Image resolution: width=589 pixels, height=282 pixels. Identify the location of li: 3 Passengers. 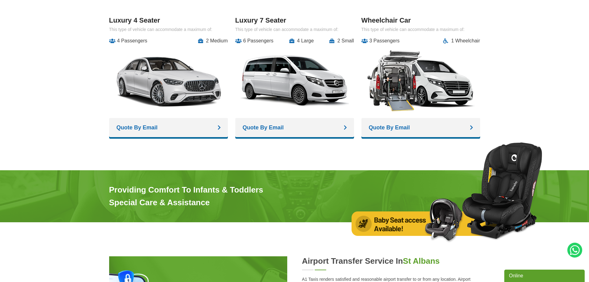
(381, 41).